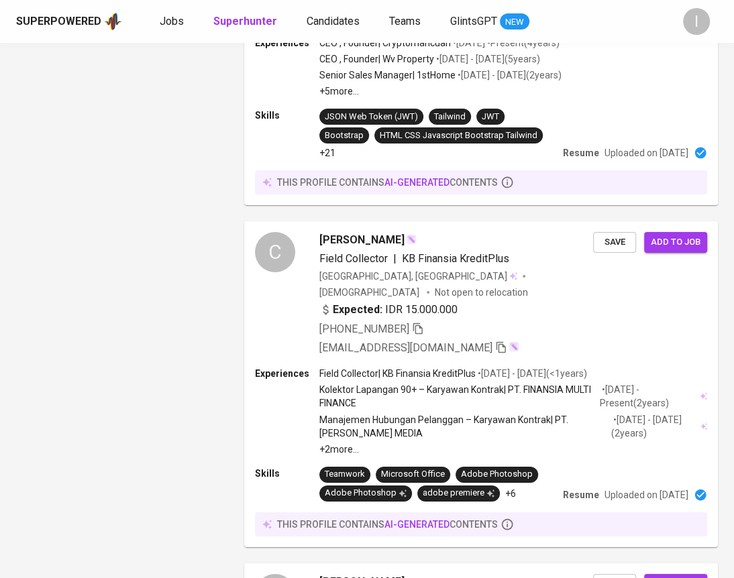  I want to click on span: Candidates, so click(333, 21).